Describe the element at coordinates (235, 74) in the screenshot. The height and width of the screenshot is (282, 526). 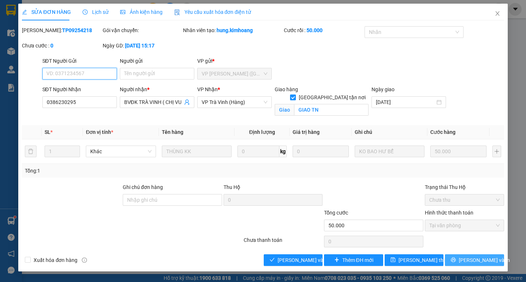
I see `span: VP Trần Phú (Hàng)` at that location.